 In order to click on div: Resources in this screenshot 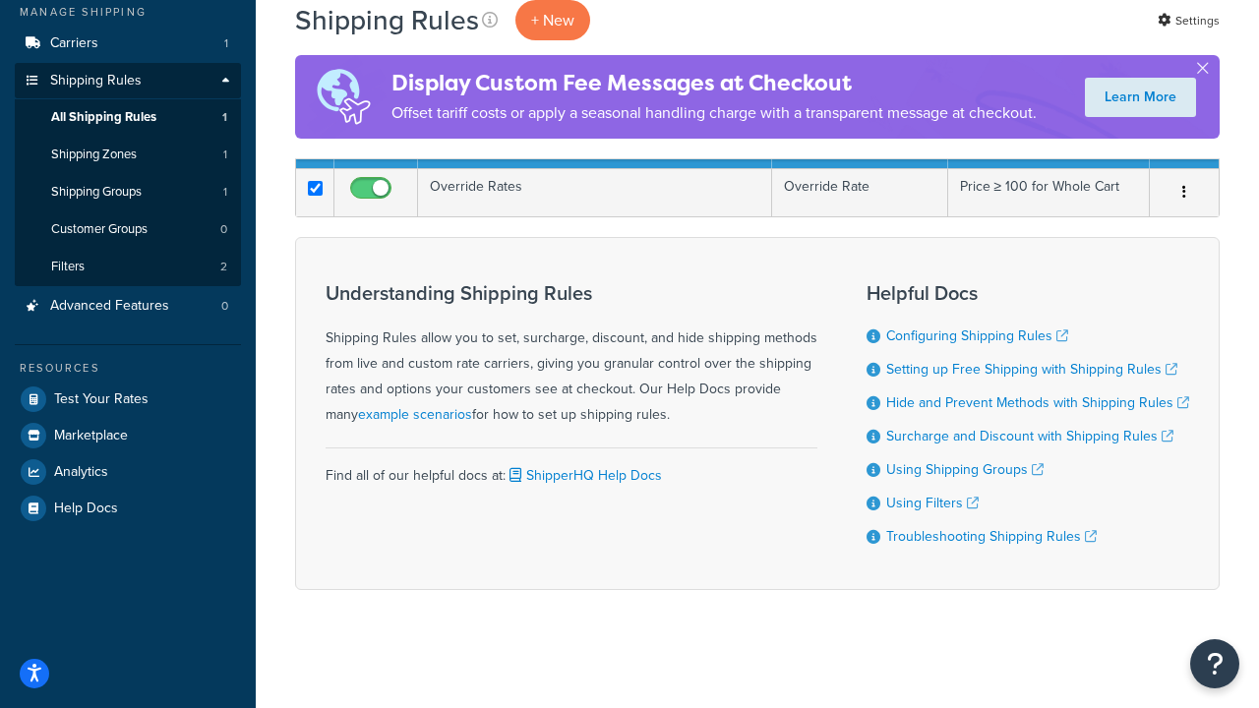, I will do `click(128, 368)`.